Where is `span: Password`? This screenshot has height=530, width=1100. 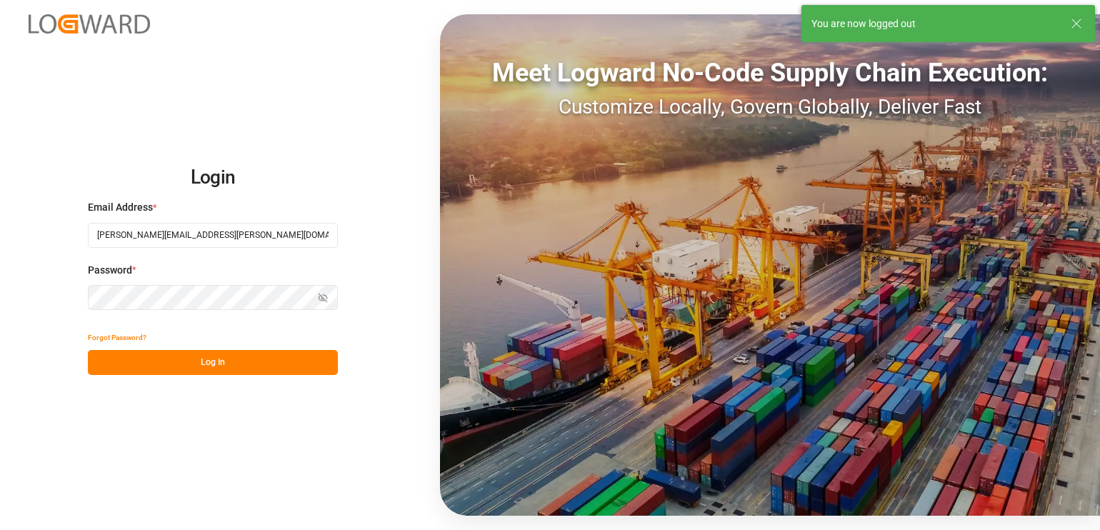
span: Password is located at coordinates (110, 270).